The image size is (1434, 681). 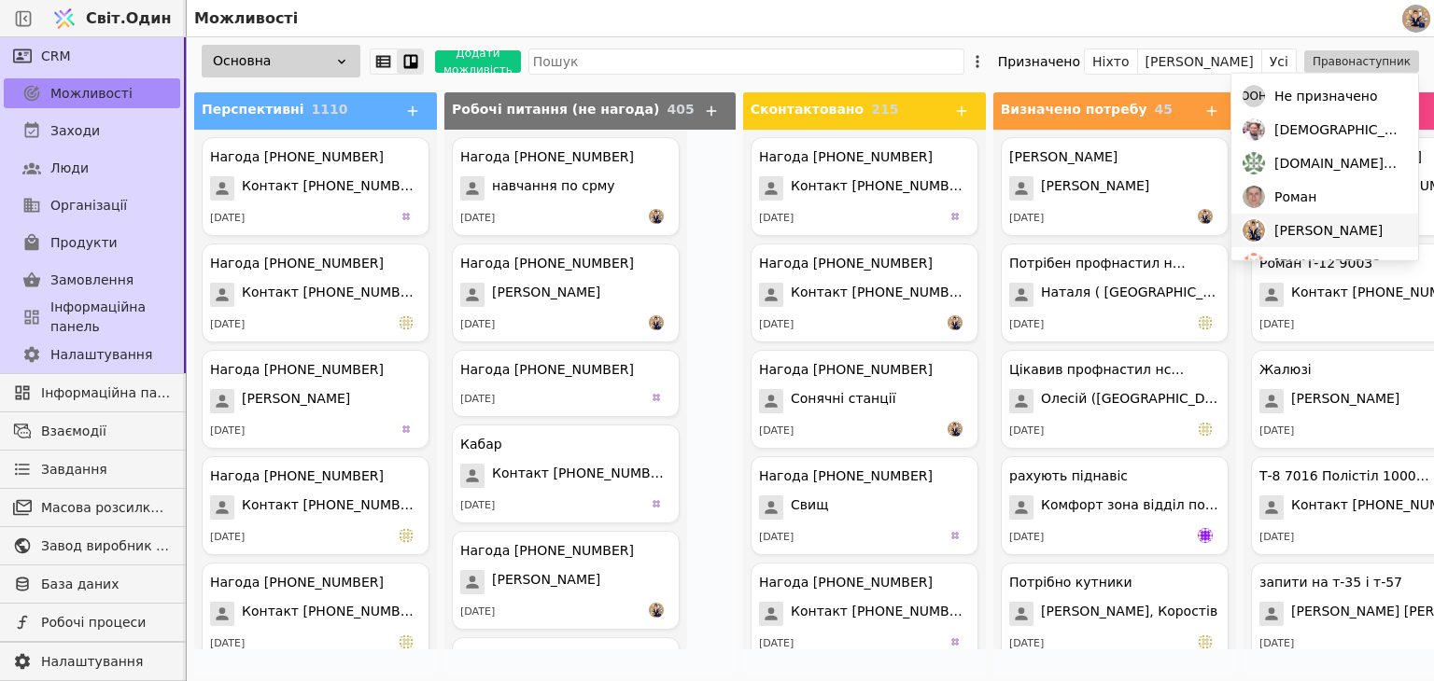 I want to click on font: Цікавив профнастил нс-20, рал 7021, 1000м\кв, so click(x=1171, y=370).